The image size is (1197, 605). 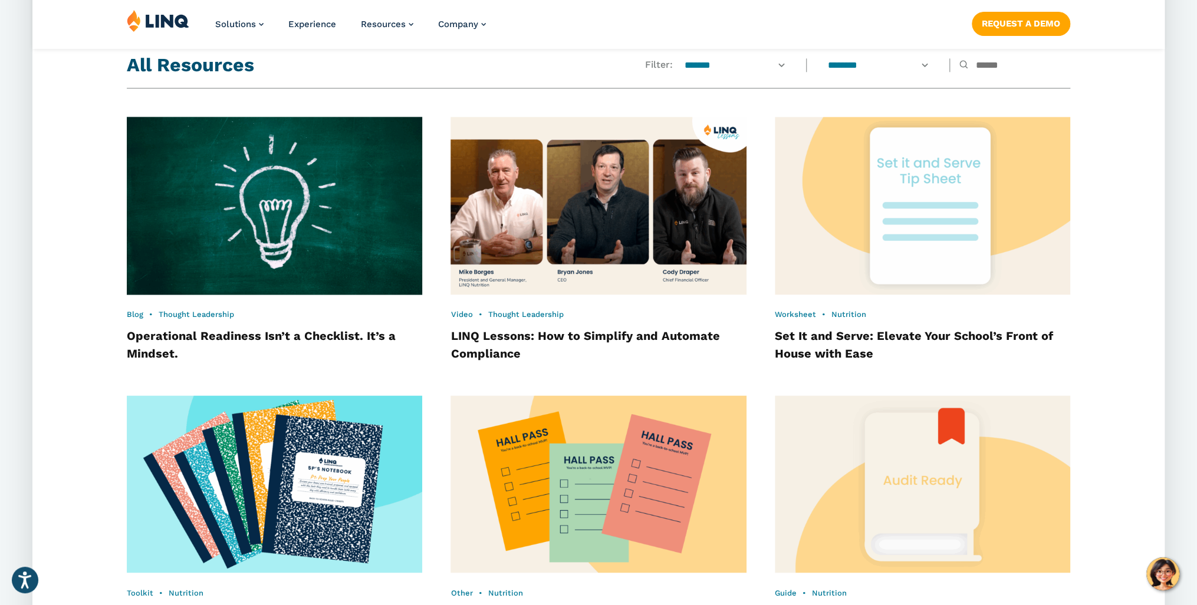 I want to click on a: Video, so click(x=461, y=314).